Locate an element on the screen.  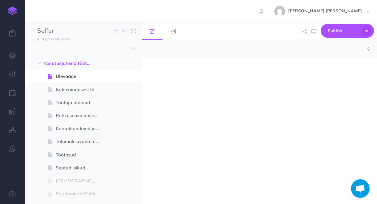
span: Puhkuseavaldused Iseteeninduses is located at coordinates (80, 116).